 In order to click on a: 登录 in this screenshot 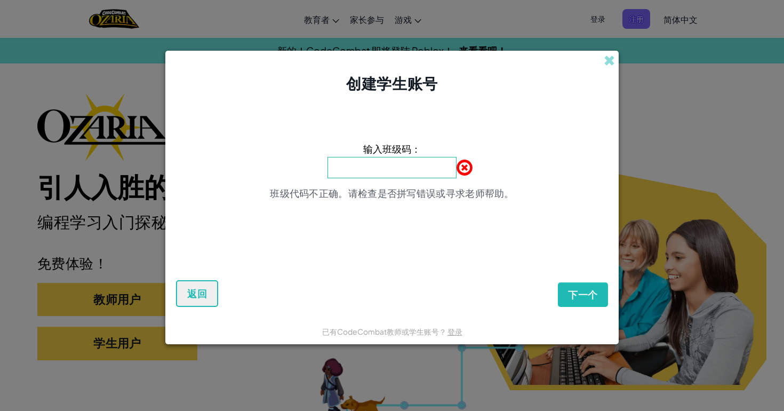, I will do `click(455, 331)`.